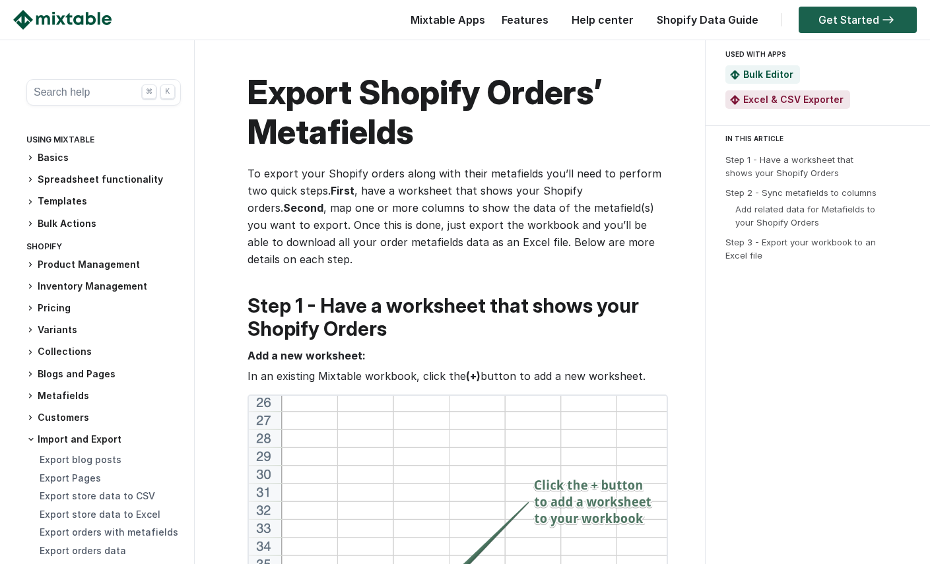 This screenshot has width=930, height=564. What do you see at coordinates (306, 356) in the screenshot?
I see `strong: Add а new worksheet:` at bounding box center [306, 356].